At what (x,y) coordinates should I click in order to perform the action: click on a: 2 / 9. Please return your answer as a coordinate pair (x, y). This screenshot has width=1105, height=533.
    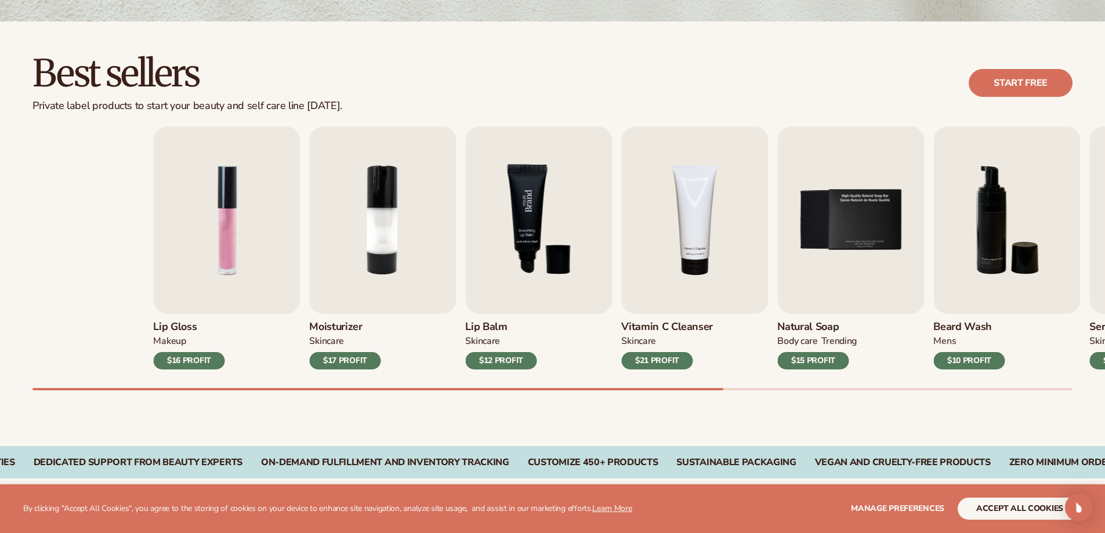
    Looking at the image, I should click on (382, 248).